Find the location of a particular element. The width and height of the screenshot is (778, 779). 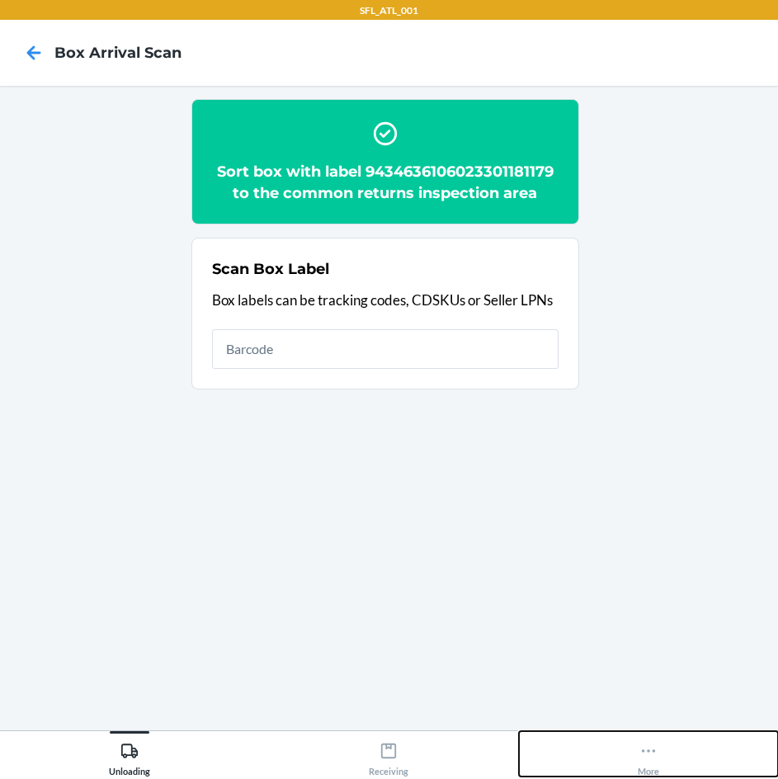

input: Barcode is located at coordinates (385, 349).